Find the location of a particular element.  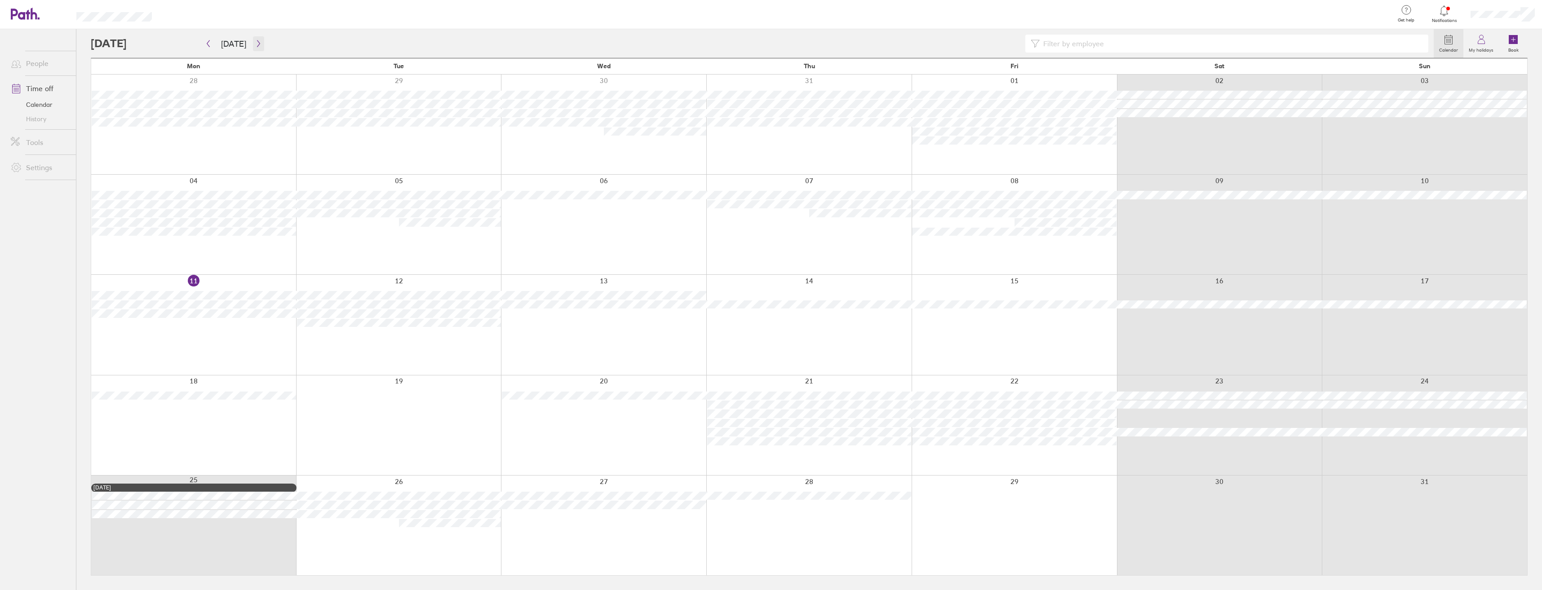

a: Settings is located at coordinates (40, 168).